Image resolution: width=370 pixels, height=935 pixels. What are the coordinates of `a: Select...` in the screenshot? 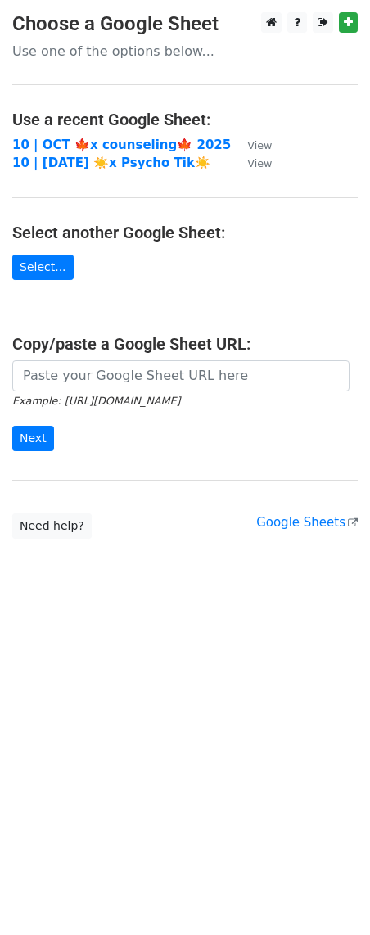 It's located at (43, 267).